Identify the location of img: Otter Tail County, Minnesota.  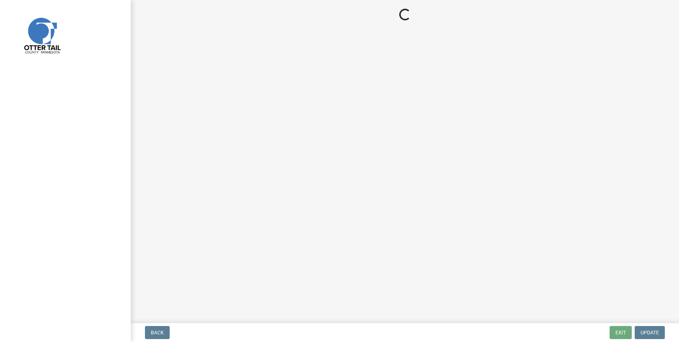
(42, 35).